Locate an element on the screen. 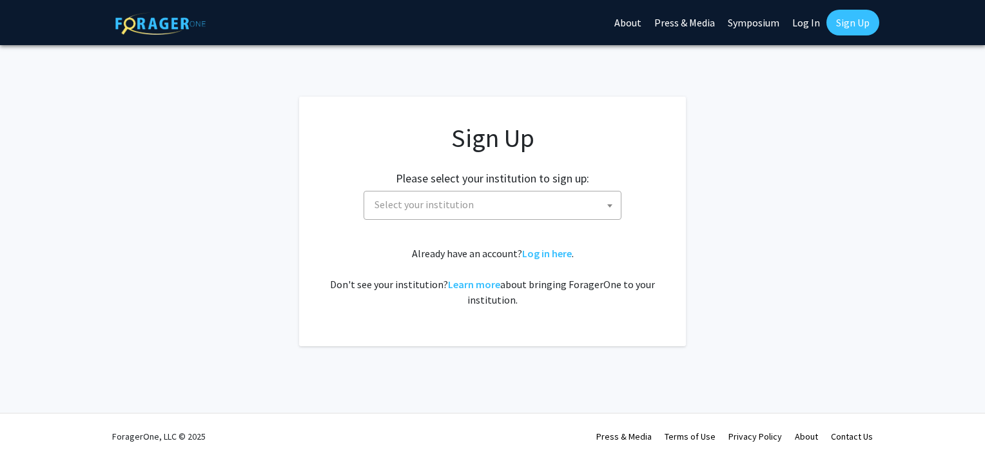 Image resolution: width=985 pixels, height=459 pixels. h1: Sign Up is located at coordinates (492, 138).